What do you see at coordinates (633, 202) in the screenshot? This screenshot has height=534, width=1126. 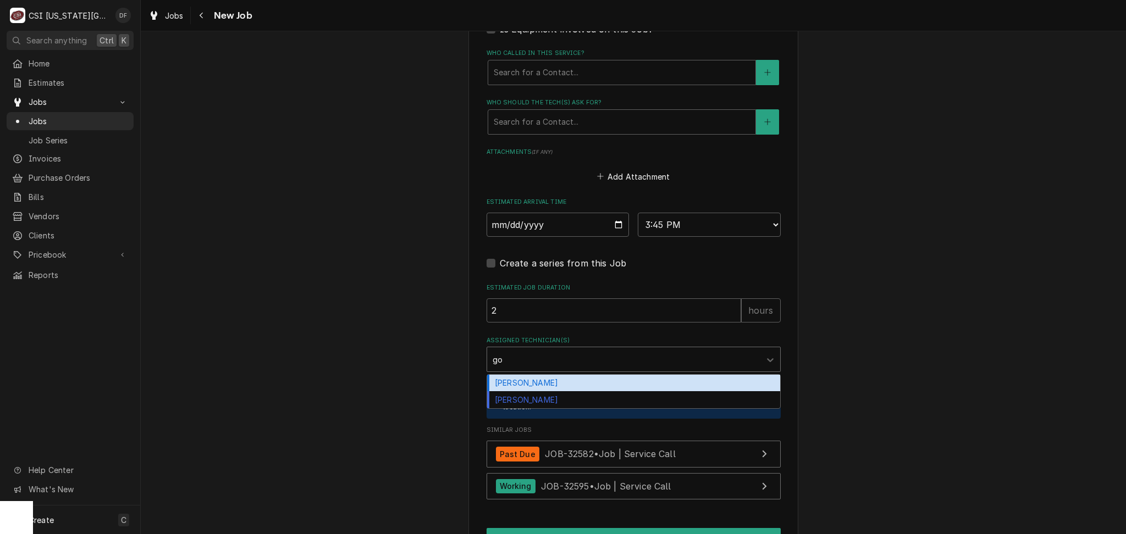 I see `label: Estimated Arrival Time` at bounding box center [633, 202].